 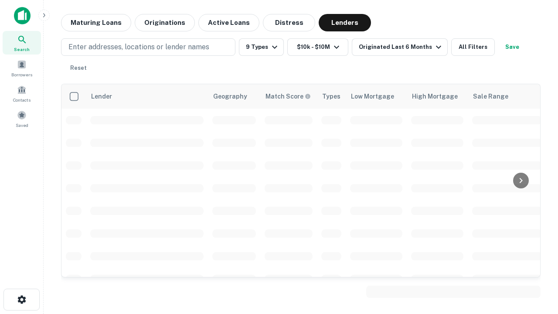 I want to click on span: Borrowers, so click(x=22, y=75).